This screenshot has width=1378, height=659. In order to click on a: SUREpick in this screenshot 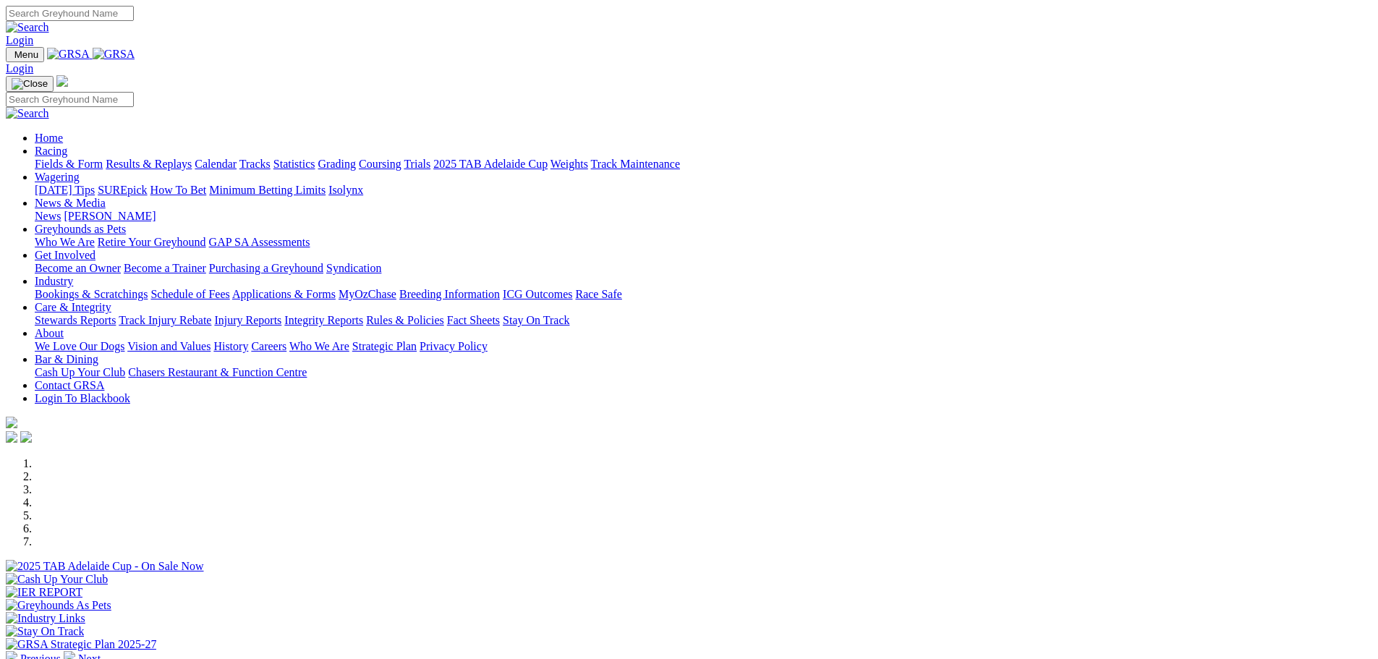, I will do `click(122, 190)`.